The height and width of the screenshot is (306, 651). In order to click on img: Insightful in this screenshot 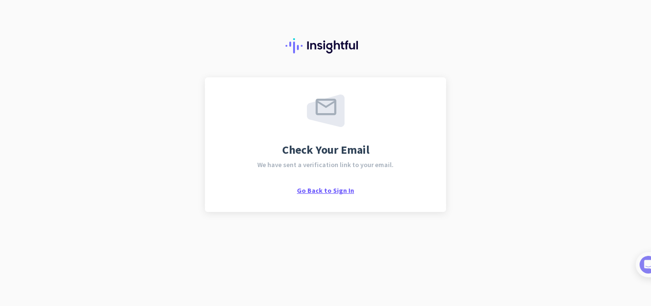, I will do `click(326, 46)`.